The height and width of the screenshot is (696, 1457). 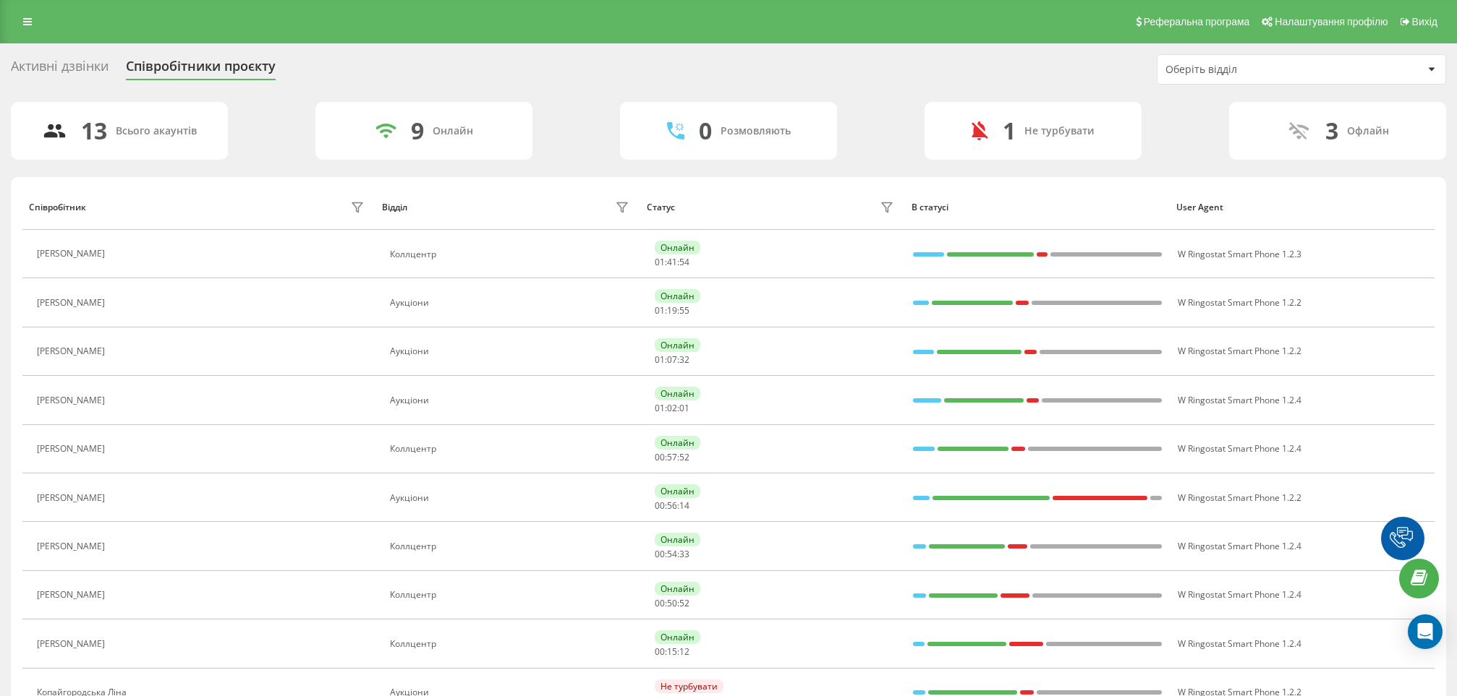 I want to click on span: Вихід, so click(x=1424, y=22).